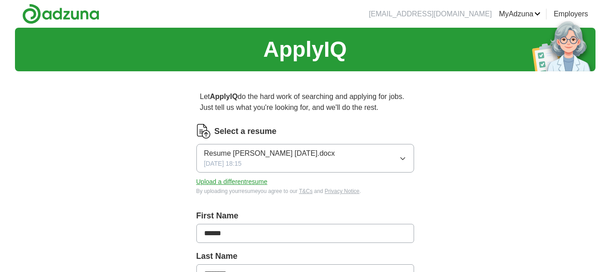 This screenshot has height=272, width=610. I want to click on label: Last Name, so click(305, 256).